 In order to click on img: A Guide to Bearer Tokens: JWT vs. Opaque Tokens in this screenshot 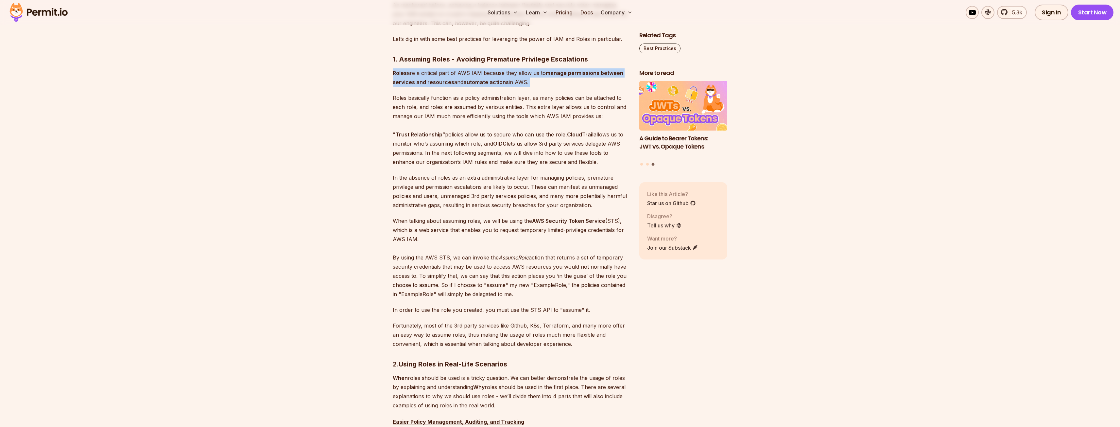, I will do `click(684, 106)`.